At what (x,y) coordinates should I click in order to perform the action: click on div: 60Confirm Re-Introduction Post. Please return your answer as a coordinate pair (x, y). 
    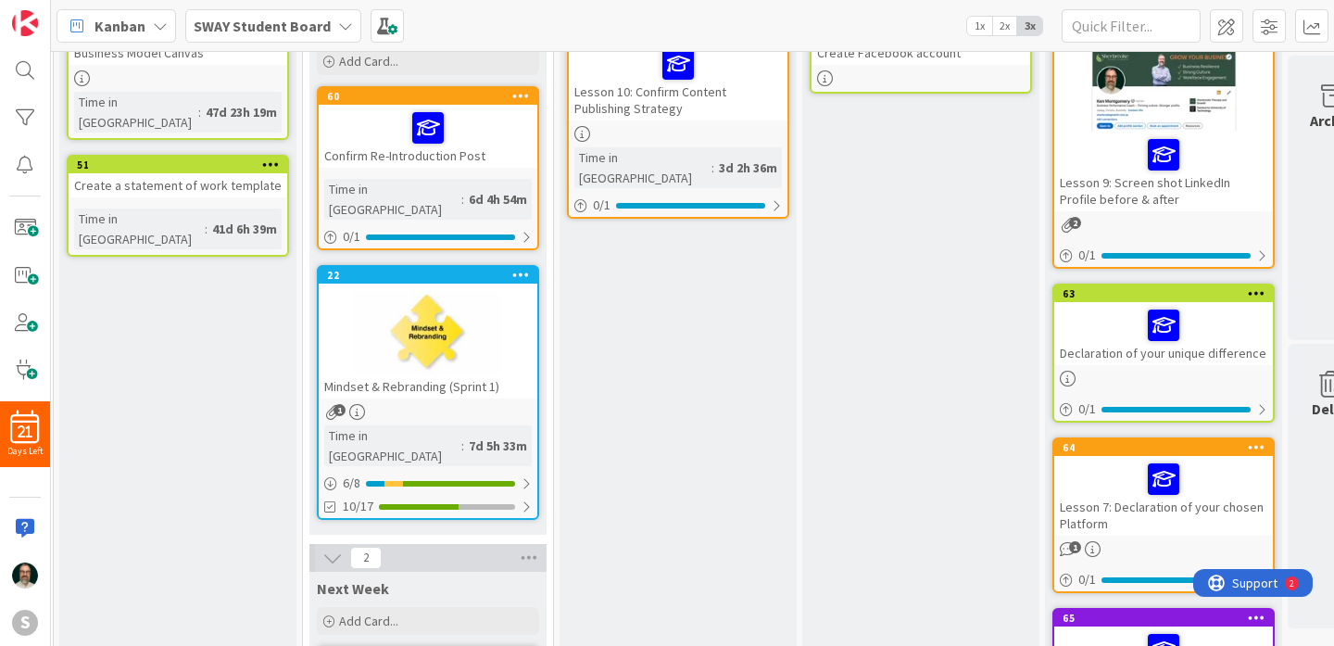
    Looking at the image, I should click on (428, 128).